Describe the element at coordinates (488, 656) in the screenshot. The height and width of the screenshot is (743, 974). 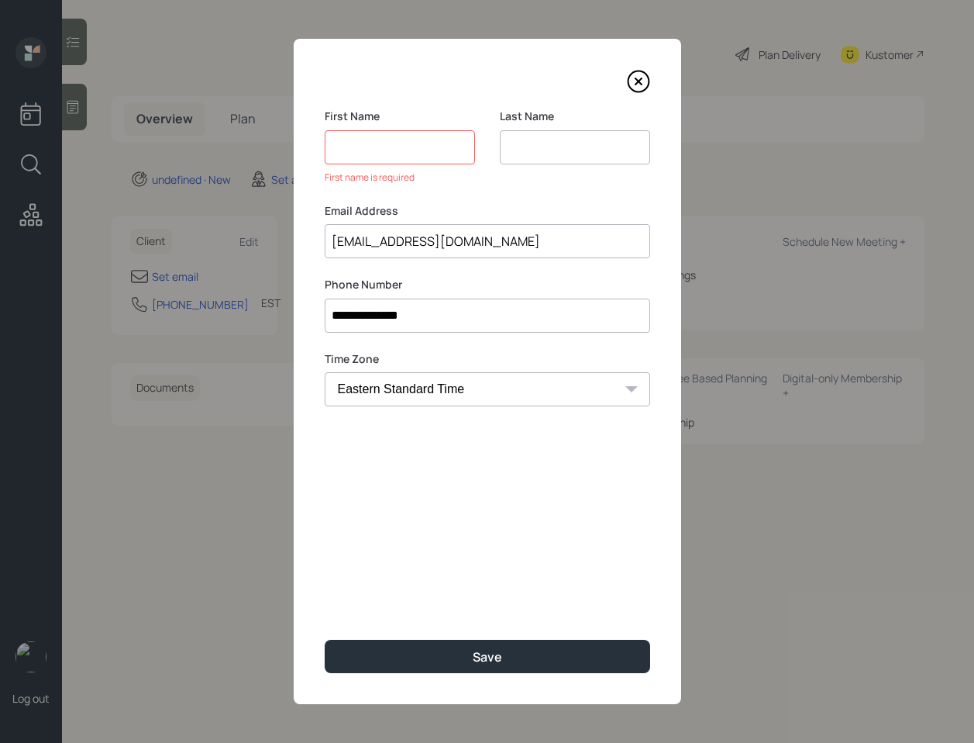
I see `button: Save` at that location.